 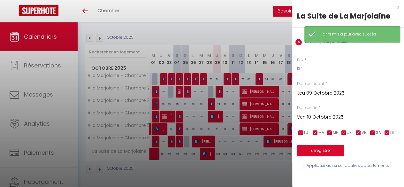 I want to click on span: VE, so click(x=363, y=132).